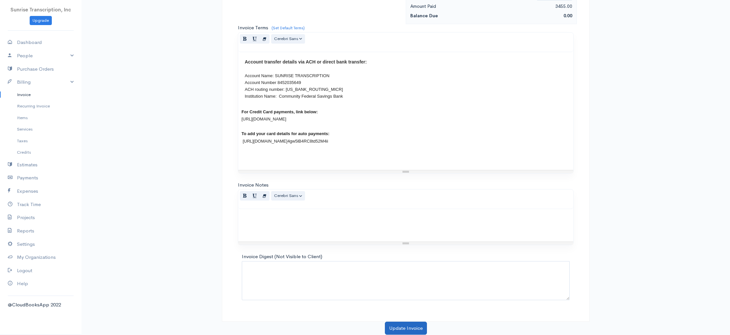 This screenshot has width=730, height=335. I want to click on button: Update Invoice, so click(405, 328).